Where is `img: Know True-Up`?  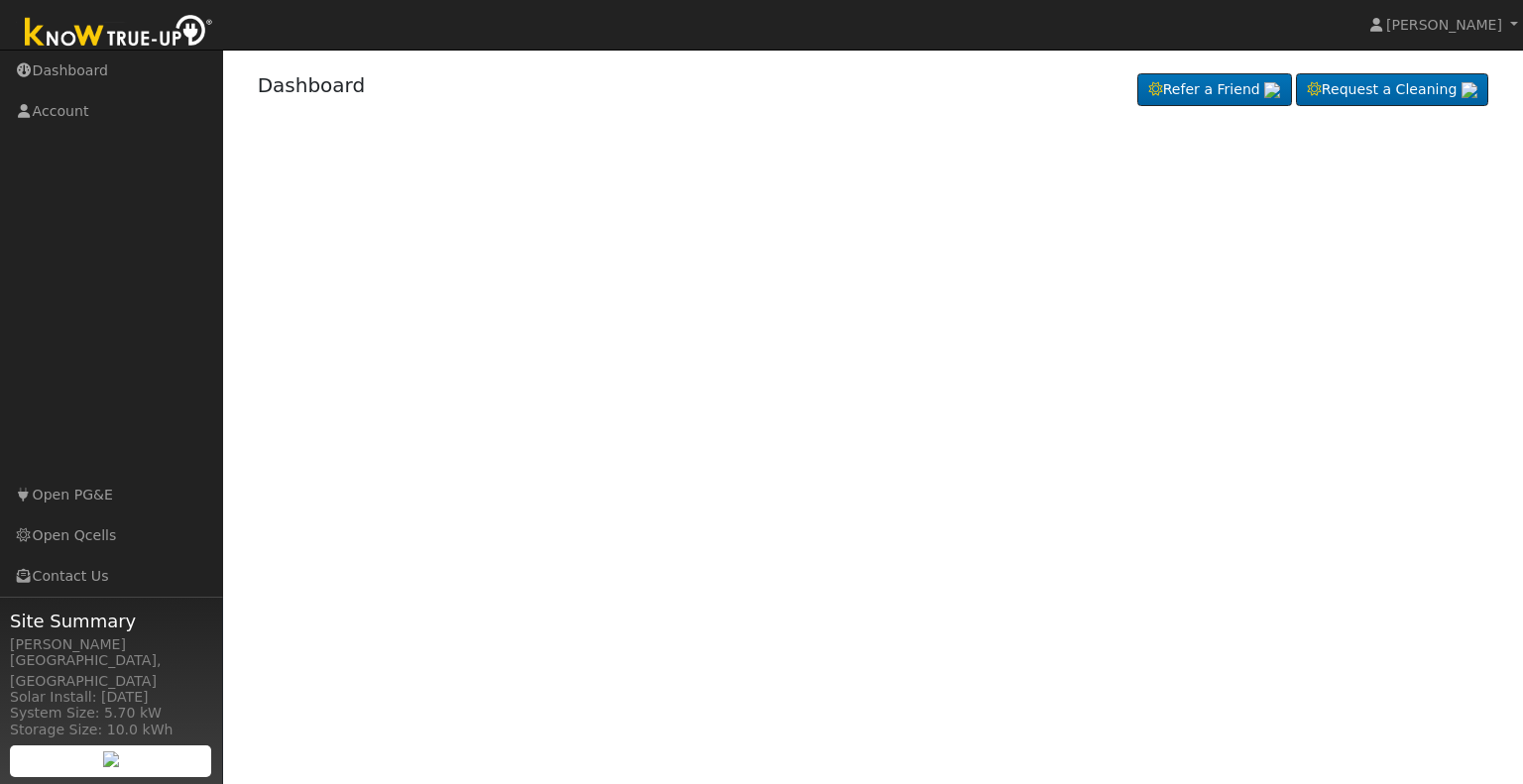 img: Know True-Up is located at coordinates (119, 33).